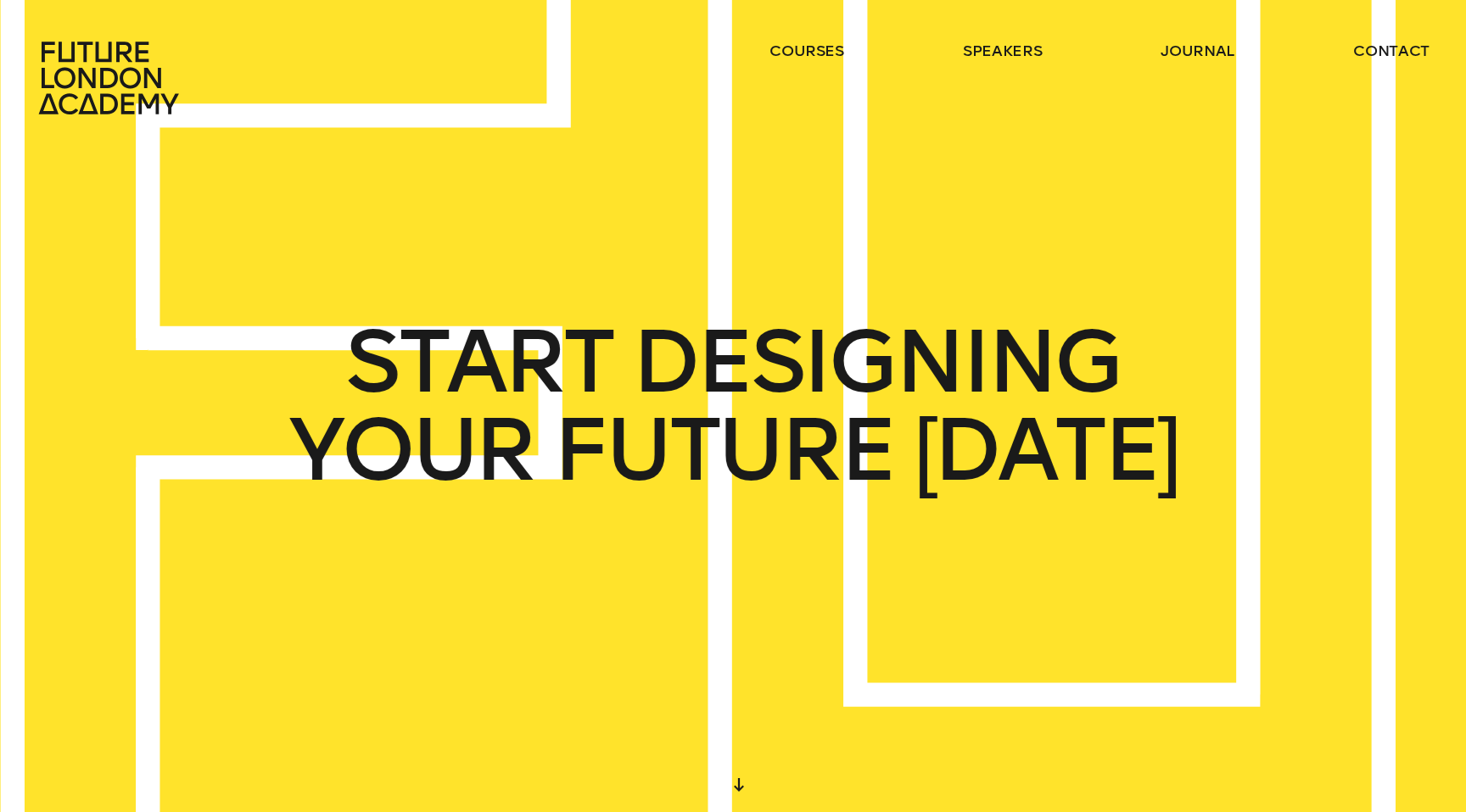  What do you see at coordinates (411, 451) in the screenshot?
I see `span: YOUR` at bounding box center [411, 451].